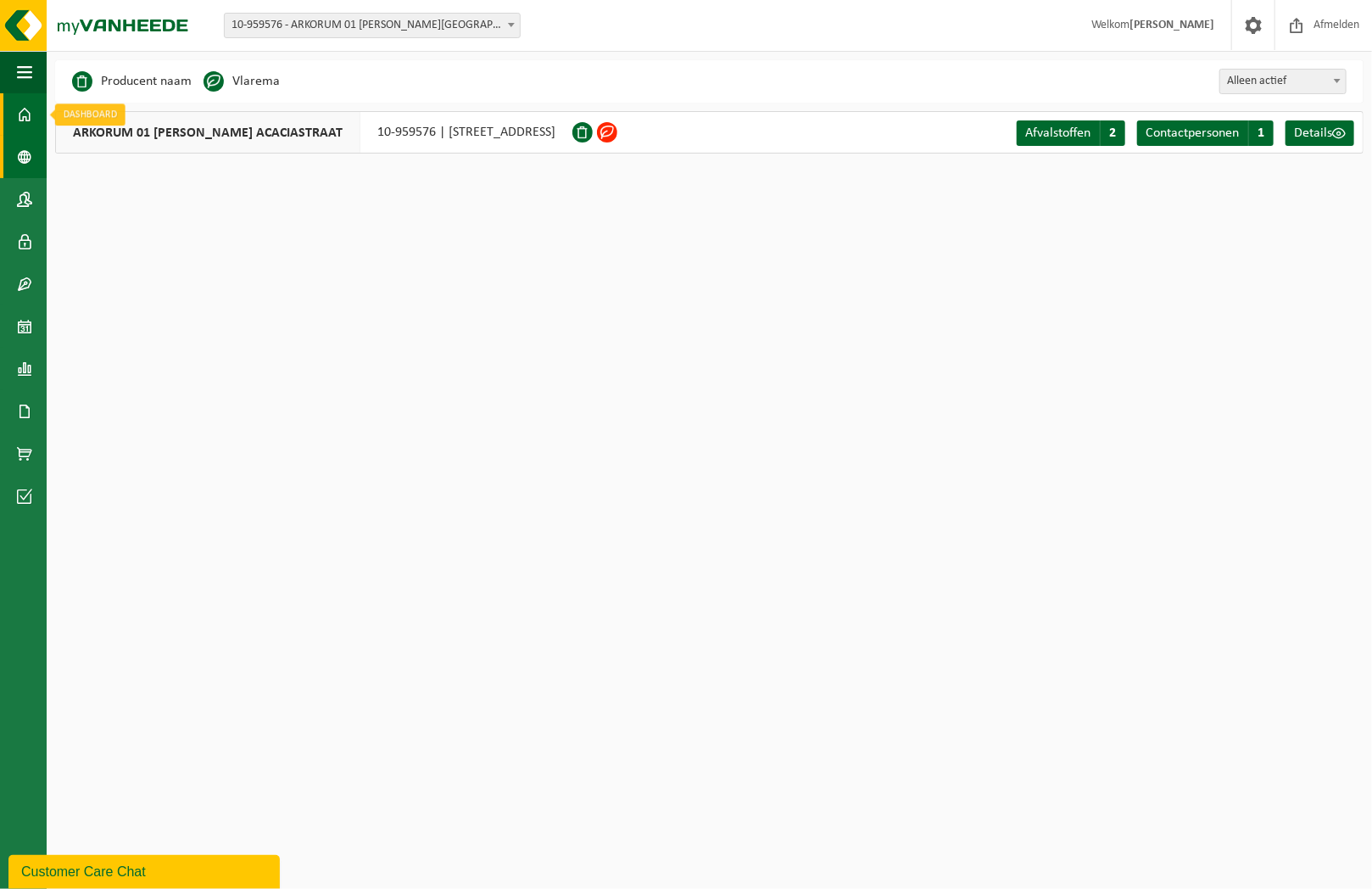 The width and height of the screenshot is (1372, 889). Describe the element at coordinates (1282, 81) in the screenshot. I see `span: Alleen actief` at that location.